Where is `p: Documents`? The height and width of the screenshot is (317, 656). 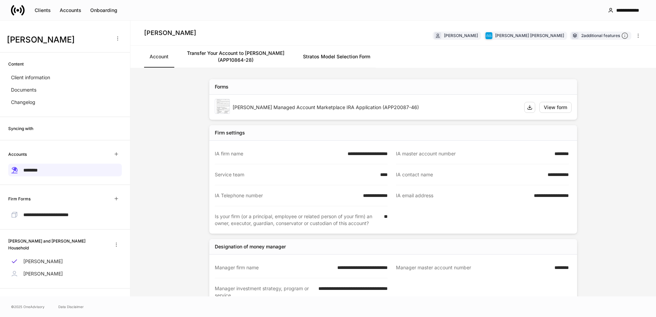 p: Documents is located at coordinates (24, 90).